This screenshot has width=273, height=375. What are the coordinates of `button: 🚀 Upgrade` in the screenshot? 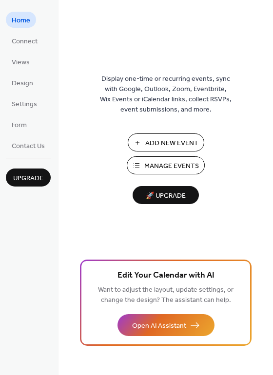 It's located at (166, 195).